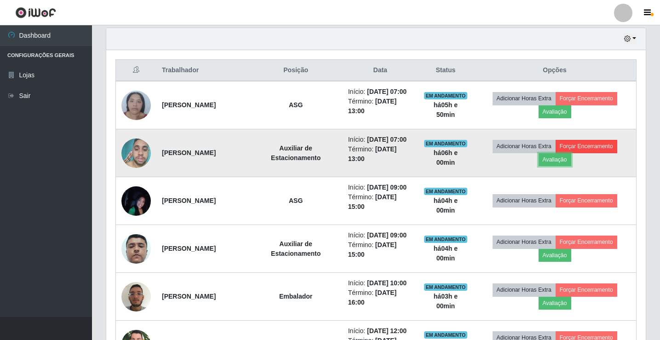 The width and height of the screenshot is (660, 340). Describe the element at coordinates (136, 249) in the screenshot. I see `img: 1697820743955.jpeg` at that location.